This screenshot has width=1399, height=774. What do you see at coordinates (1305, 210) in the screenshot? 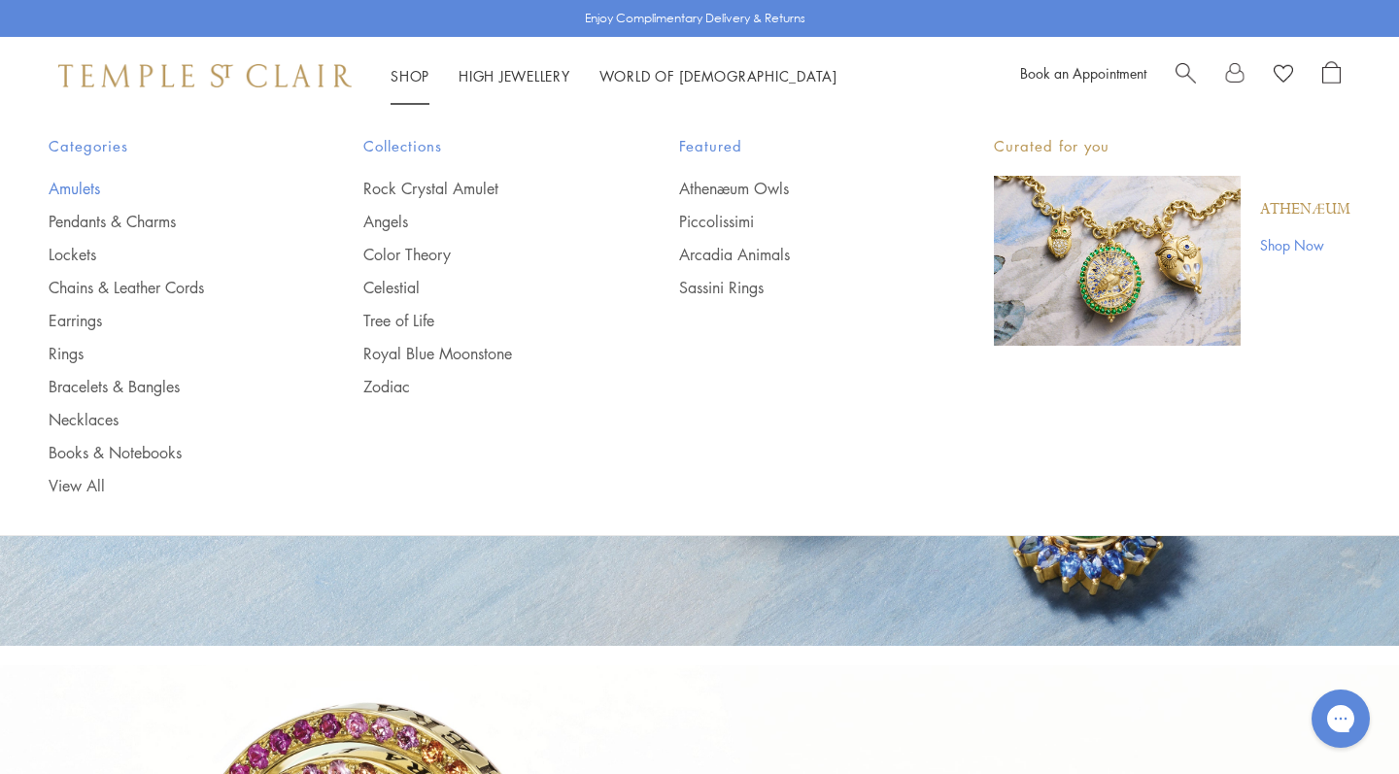
I see `a: Athenæum` at bounding box center [1305, 210].